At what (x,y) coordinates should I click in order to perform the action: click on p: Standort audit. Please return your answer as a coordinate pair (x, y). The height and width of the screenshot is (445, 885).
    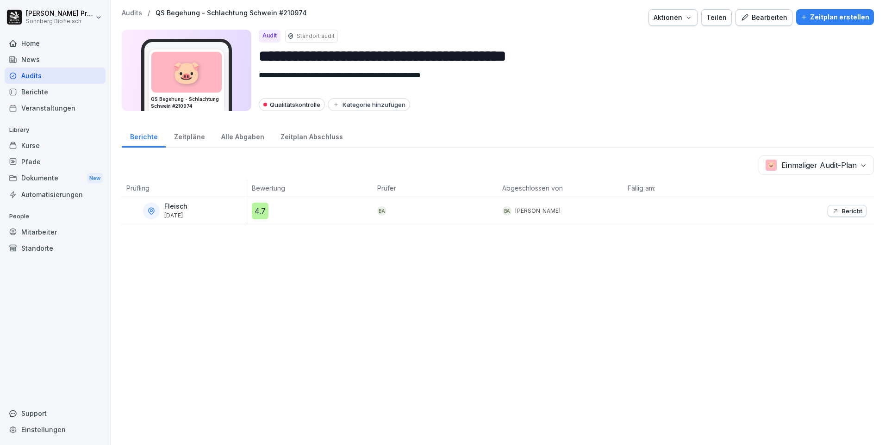
    Looking at the image, I should click on (316, 36).